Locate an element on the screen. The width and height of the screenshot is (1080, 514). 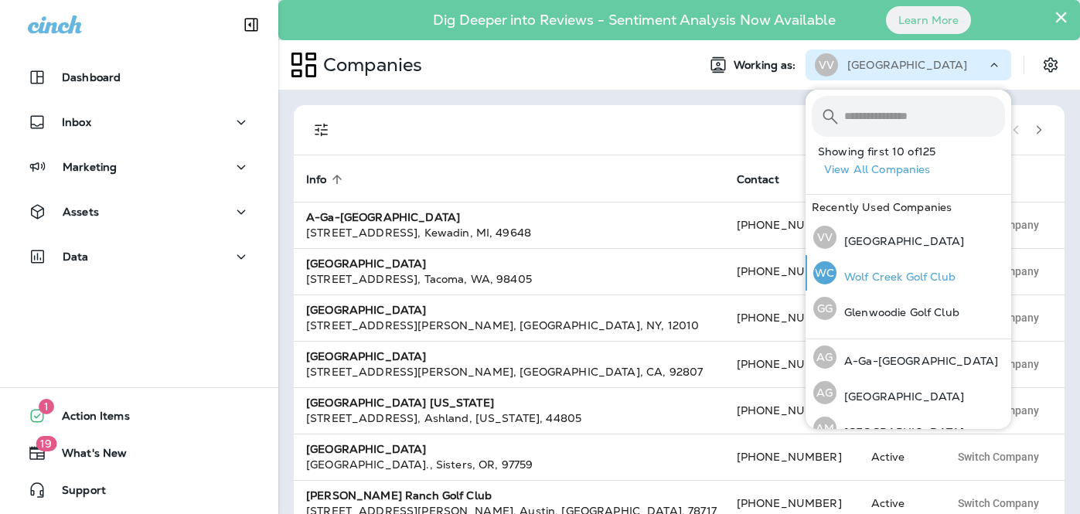
button: Support is located at coordinates (139, 490).